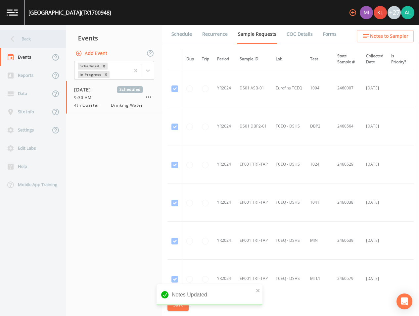 The width and height of the screenshot is (419, 316). Describe the element at coordinates (254, 59) in the screenshot. I see `th: Sample ID` at that location.